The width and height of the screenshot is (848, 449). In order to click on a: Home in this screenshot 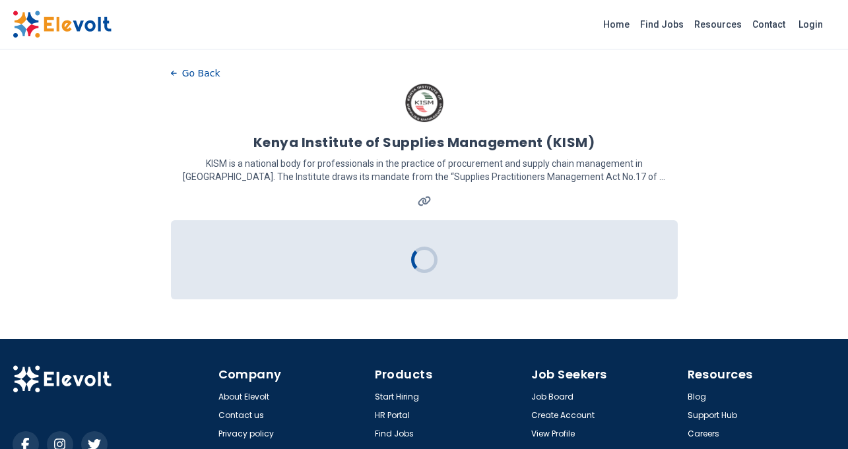, I will do `click(616, 24)`.